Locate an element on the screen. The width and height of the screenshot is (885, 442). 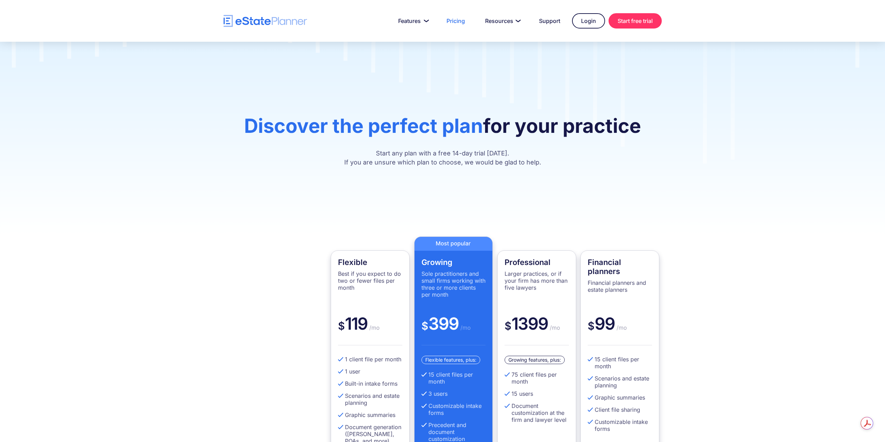
h4: Flexible is located at coordinates (370, 262).